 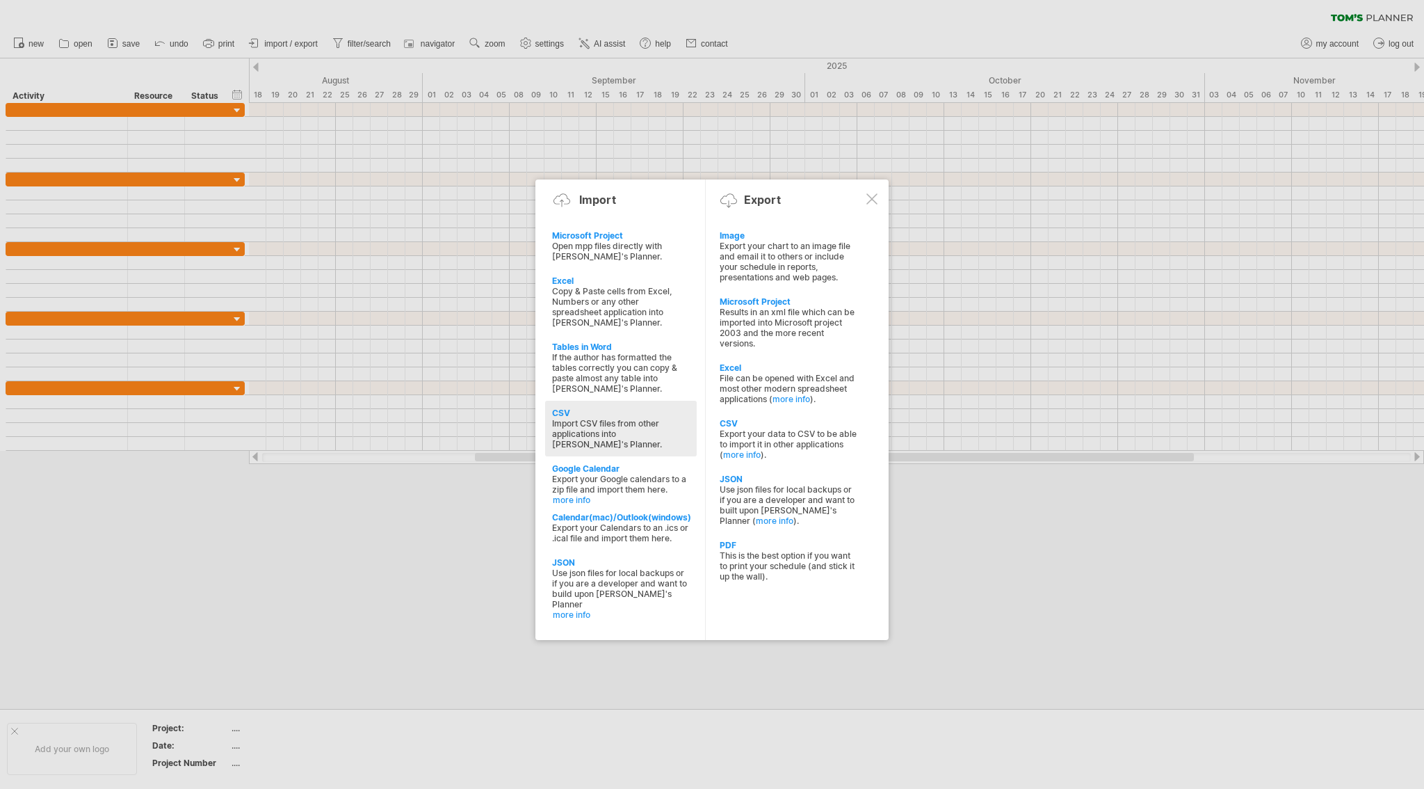 What do you see at coordinates (789, 423) in the screenshot?
I see `div: CSV` at bounding box center [789, 423].